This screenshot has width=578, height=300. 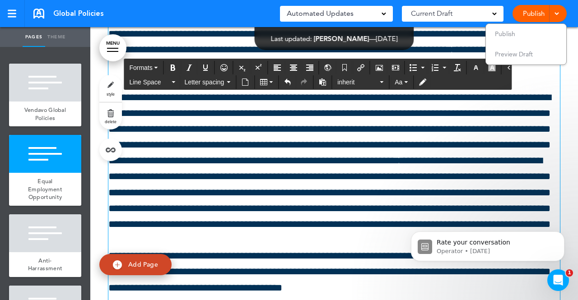 What do you see at coordinates (310, 68) in the screenshot?
I see `div: Align right` at bounding box center [310, 68].